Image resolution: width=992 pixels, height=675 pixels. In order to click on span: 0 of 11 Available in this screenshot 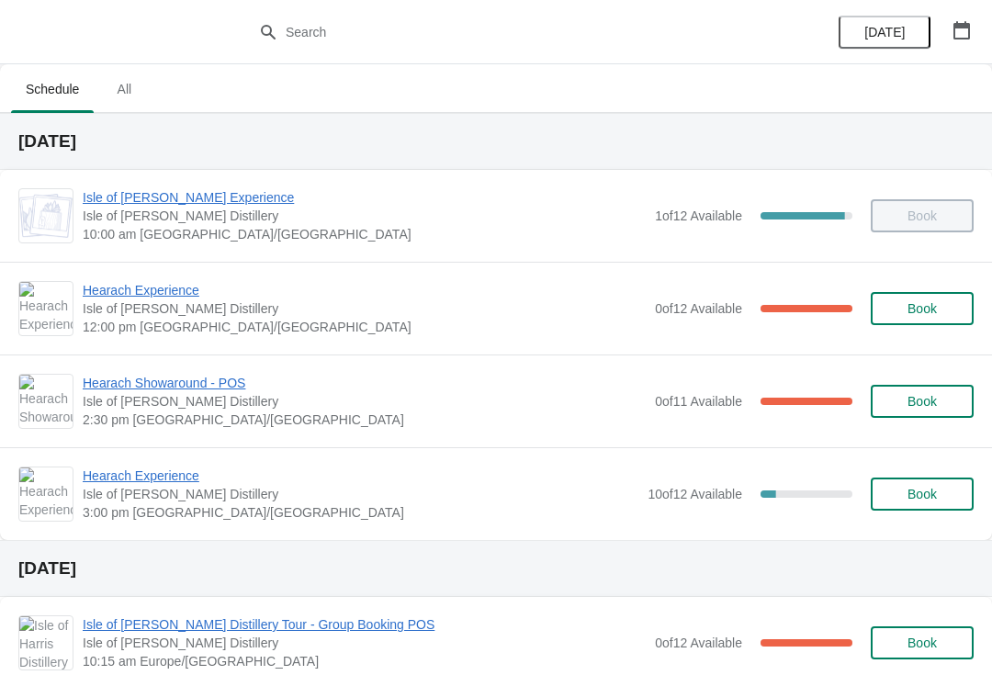, I will do `click(698, 402)`.